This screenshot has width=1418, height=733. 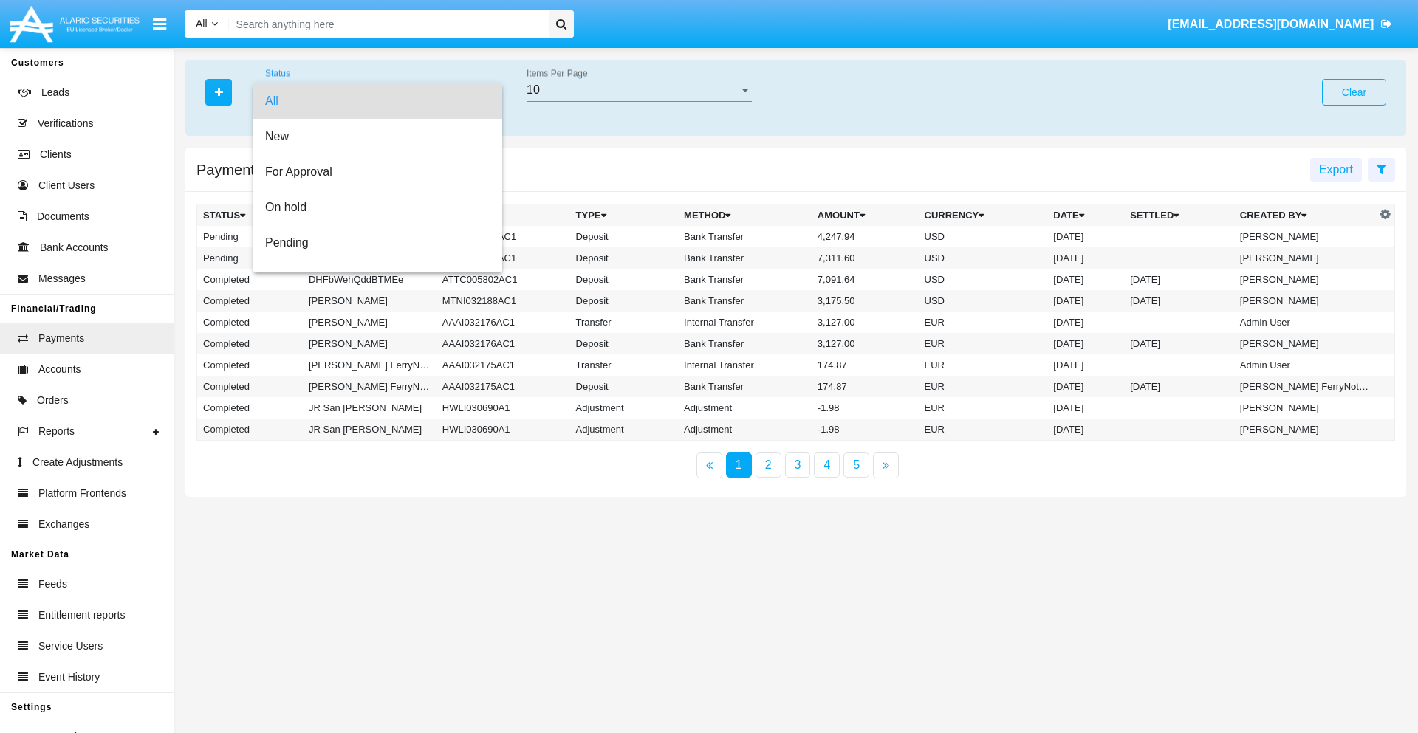 What do you see at coordinates (377, 243) in the screenshot?
I see `span: Pending` at bounding box center [377, 243].